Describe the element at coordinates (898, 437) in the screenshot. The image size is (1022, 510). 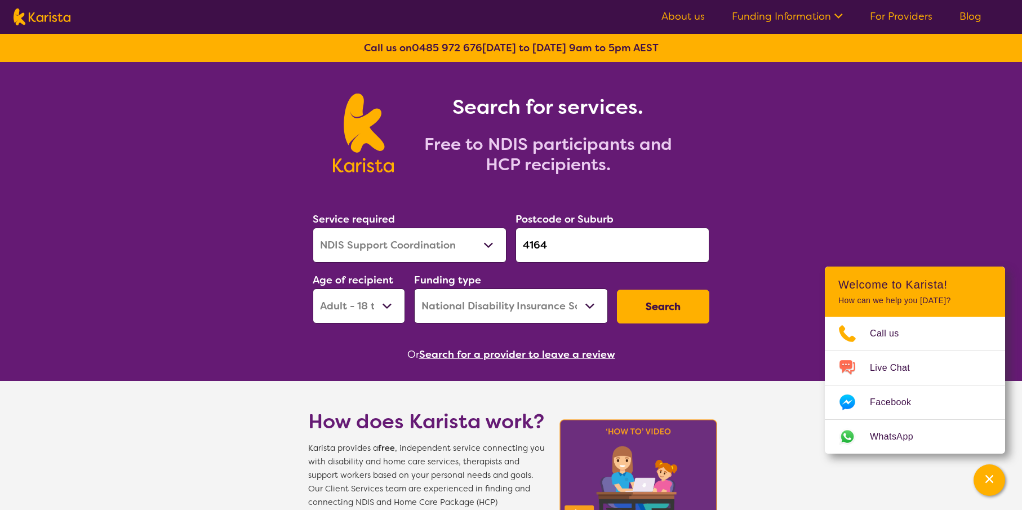
I see `span: WhatsApp` at that location.